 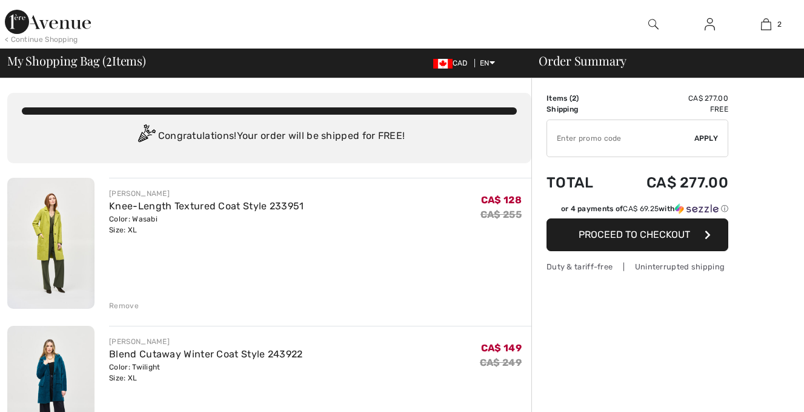 I want to click on span: My Shopping Bag ( Items), so click(x=76, y=61).